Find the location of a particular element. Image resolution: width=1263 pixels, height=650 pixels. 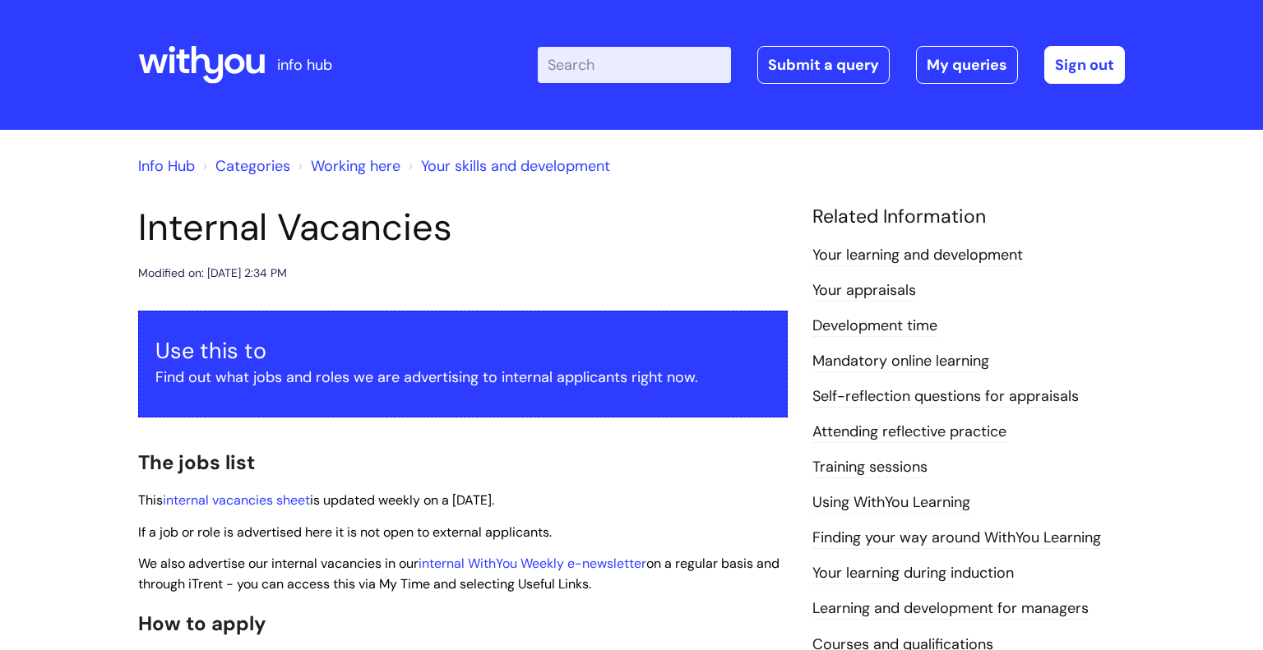

span: The jobs list is located at coordinates (197, 462).